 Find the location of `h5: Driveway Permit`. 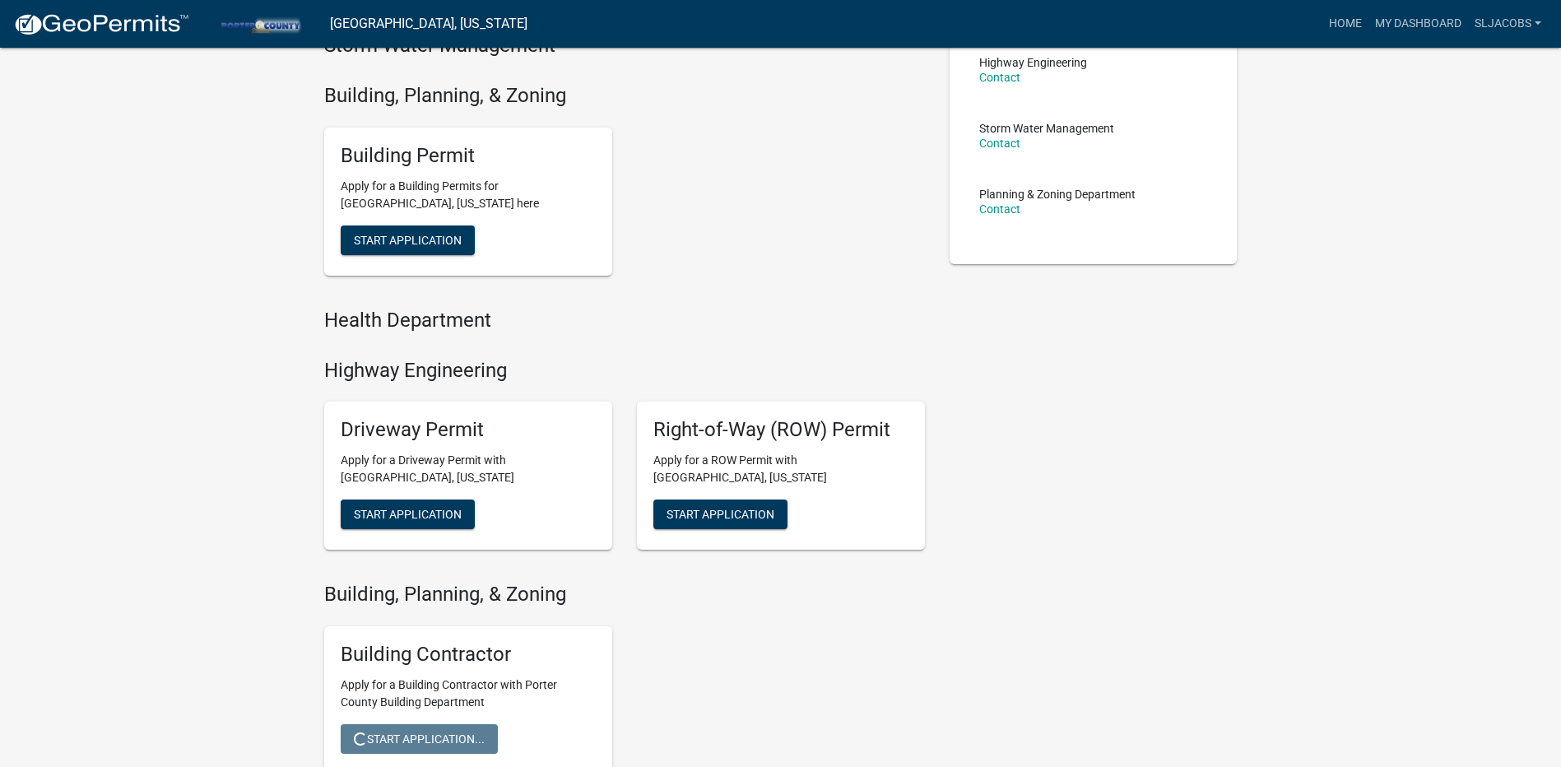

h5: Driveway Permit is located at coordinates (468, 430).